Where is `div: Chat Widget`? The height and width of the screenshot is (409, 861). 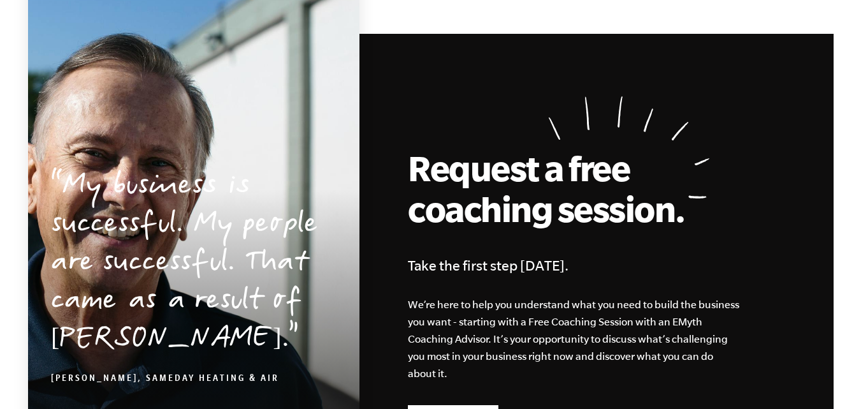
div: Chat Widget is located at coordinates (829, 378).